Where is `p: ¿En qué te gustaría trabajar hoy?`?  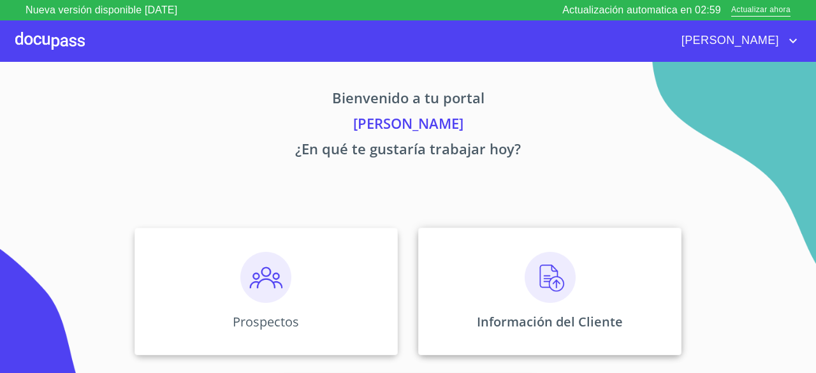 p: ¿En qué te gustaría trabajar hoy? is located at coordinates (408, 151).